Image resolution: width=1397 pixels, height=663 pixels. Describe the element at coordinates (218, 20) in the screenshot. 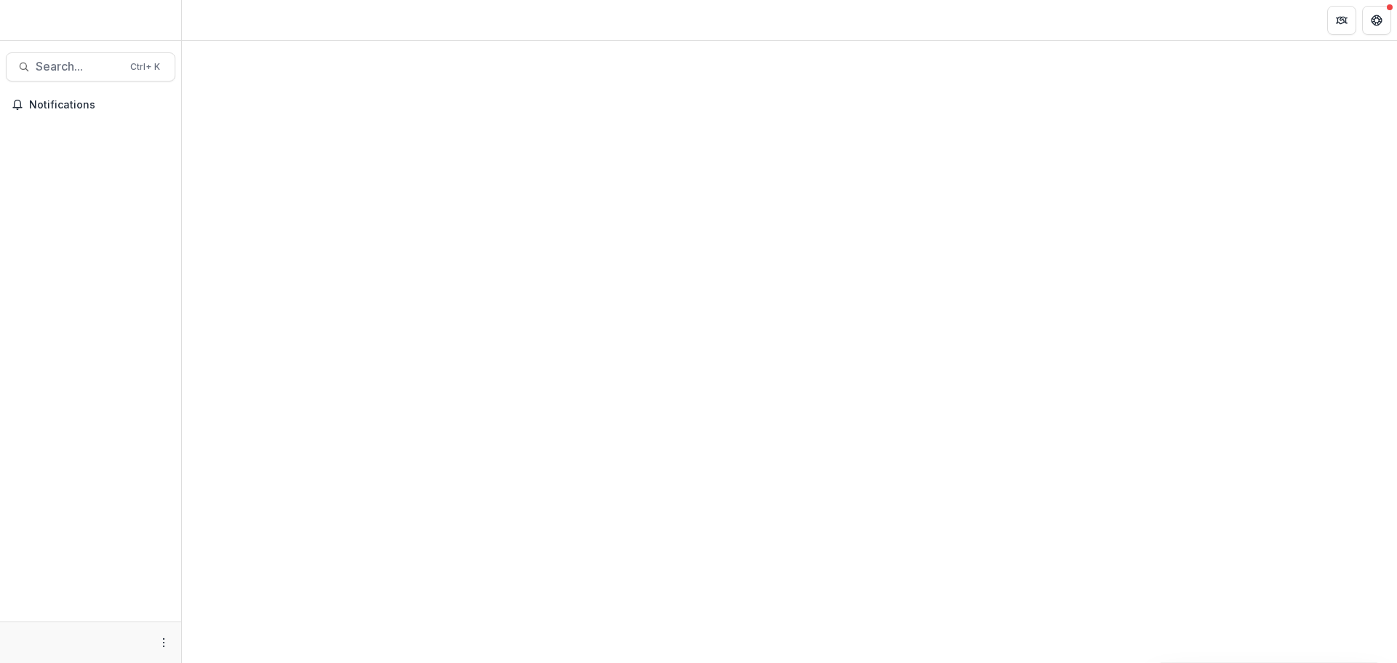

I see `nav: breadcrumb` at that location.